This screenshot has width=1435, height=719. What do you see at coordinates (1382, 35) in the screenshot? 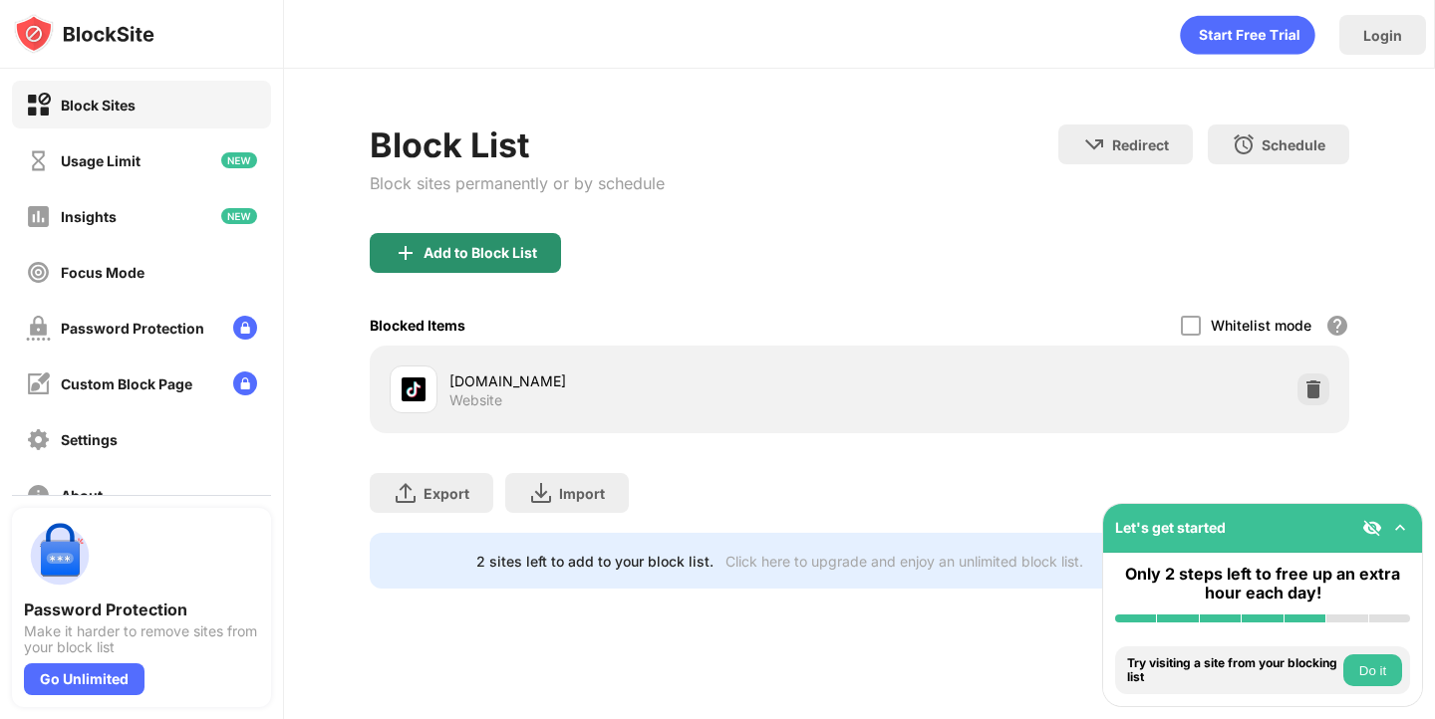
I see `div: Login` at bounding box center [1382, 35].